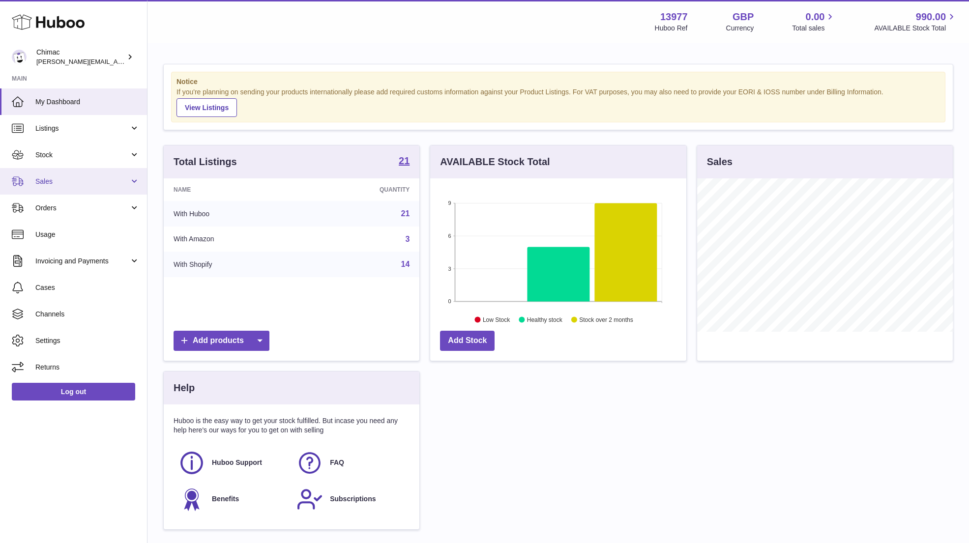 This screenshot has height=543, width=969. What do you see at coordinates (87, 234) in the screenshot?
I see `span: Usage` at bounding box center [87, 234].